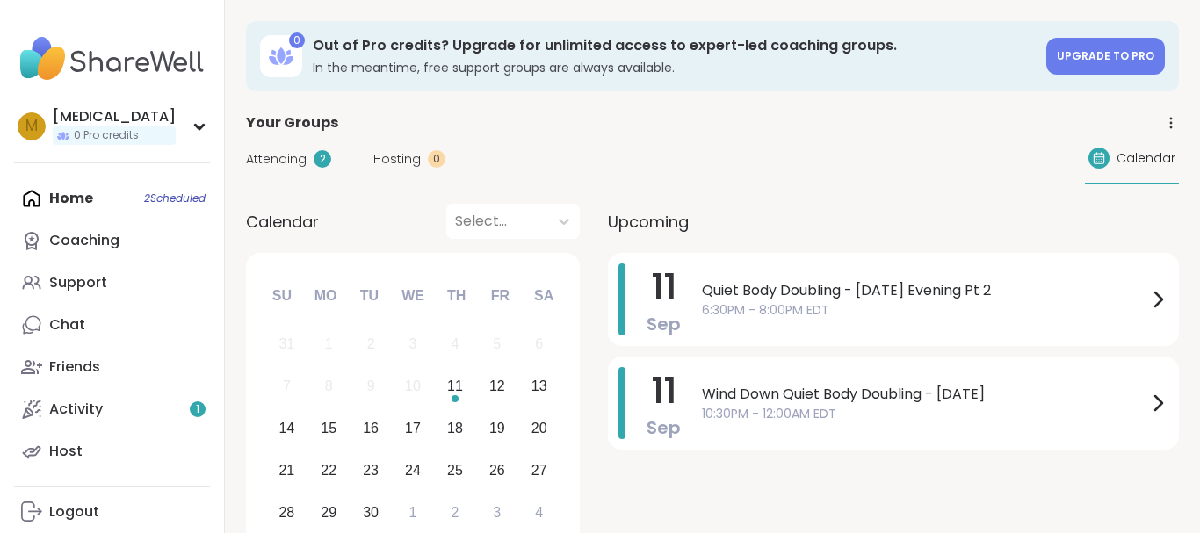 The height and width of the screenshot is (533, 1200). What do you see at coordinates (286, 344) in the screenshot?
I see `div: Not available Sunday, August 31st, 2025` at bounding box center [286, 344].